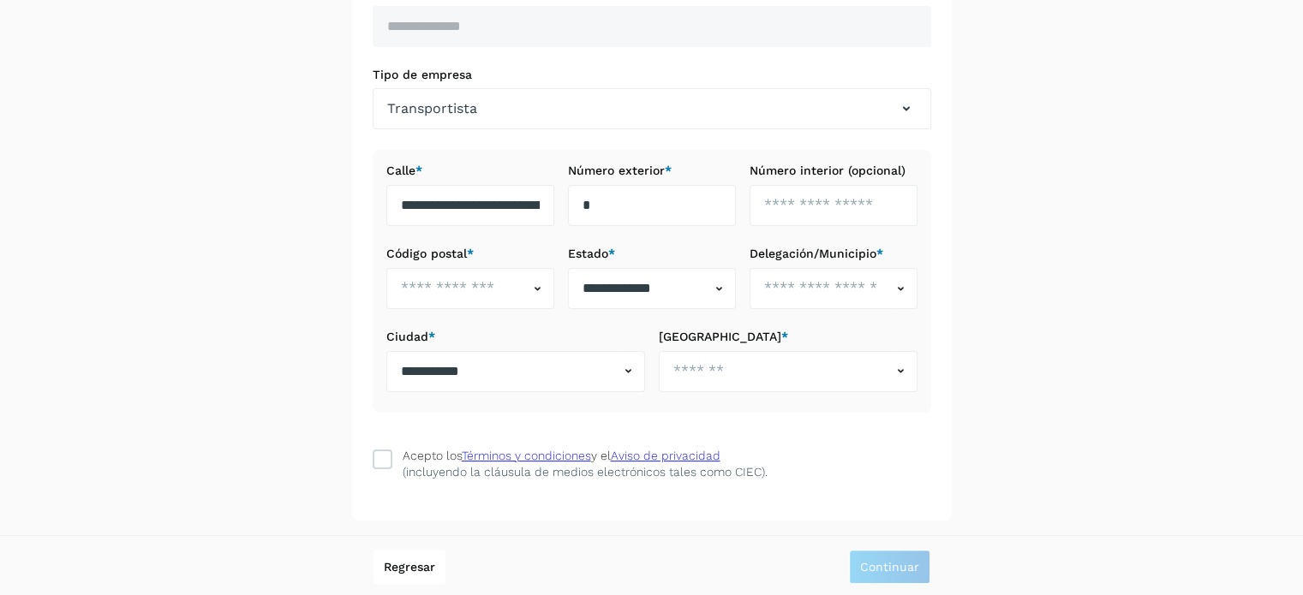 This screenshot has width=1303, height=595. Describe the element at coordinates (561, 456) in the screenshot. I see `div: Acepto los y el` at that location.